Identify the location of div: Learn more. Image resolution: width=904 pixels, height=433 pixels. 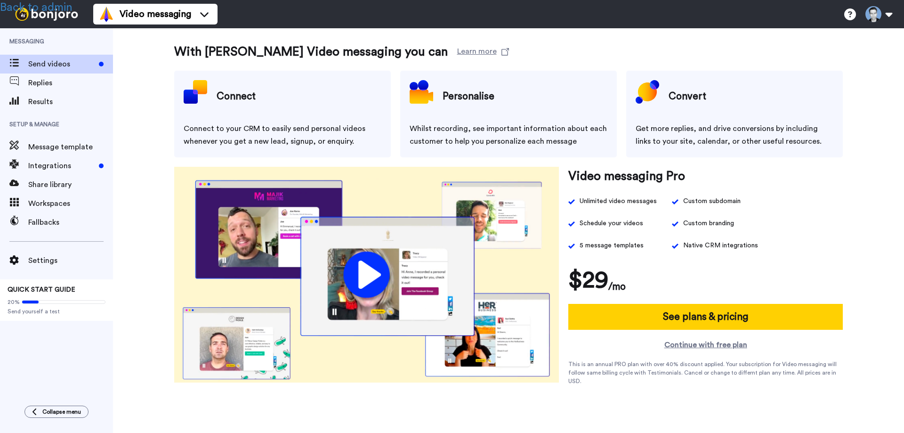
(477, 50).